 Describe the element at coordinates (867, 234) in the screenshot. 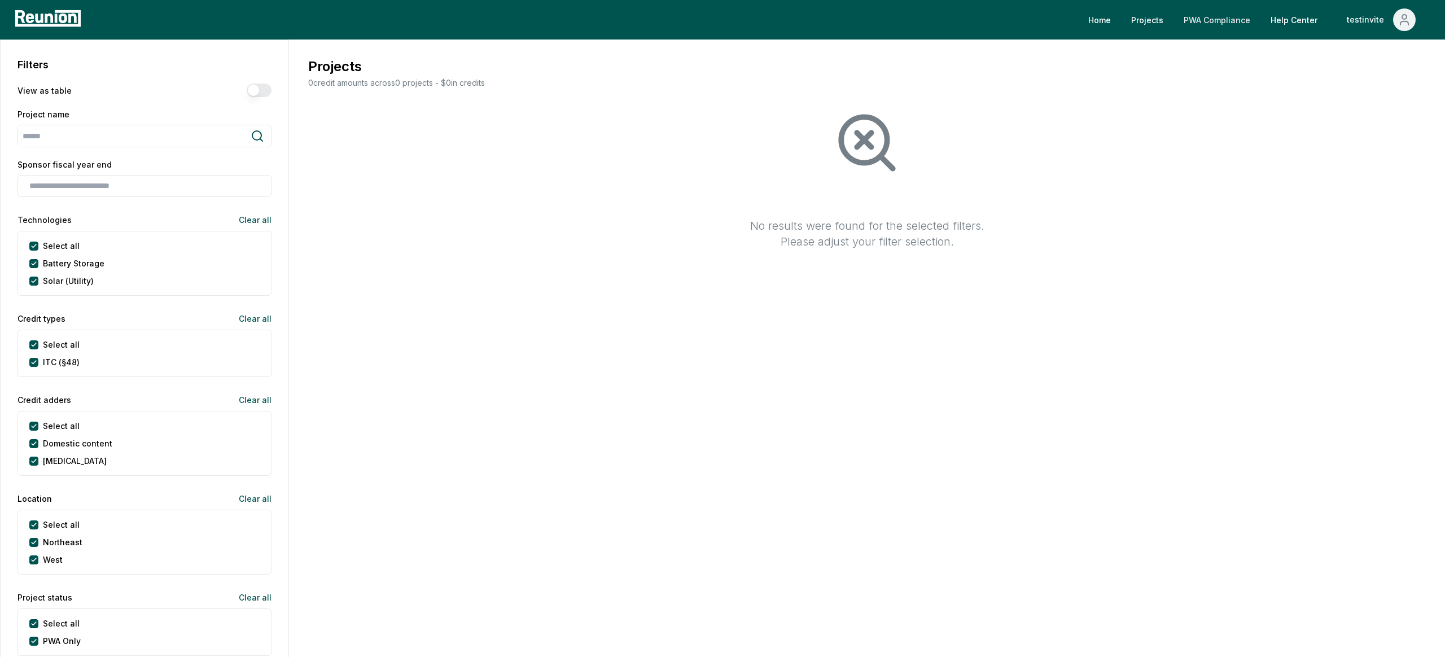

I see `div: No results were found for the selected filters. Please adjust your filter selection.` at that location.